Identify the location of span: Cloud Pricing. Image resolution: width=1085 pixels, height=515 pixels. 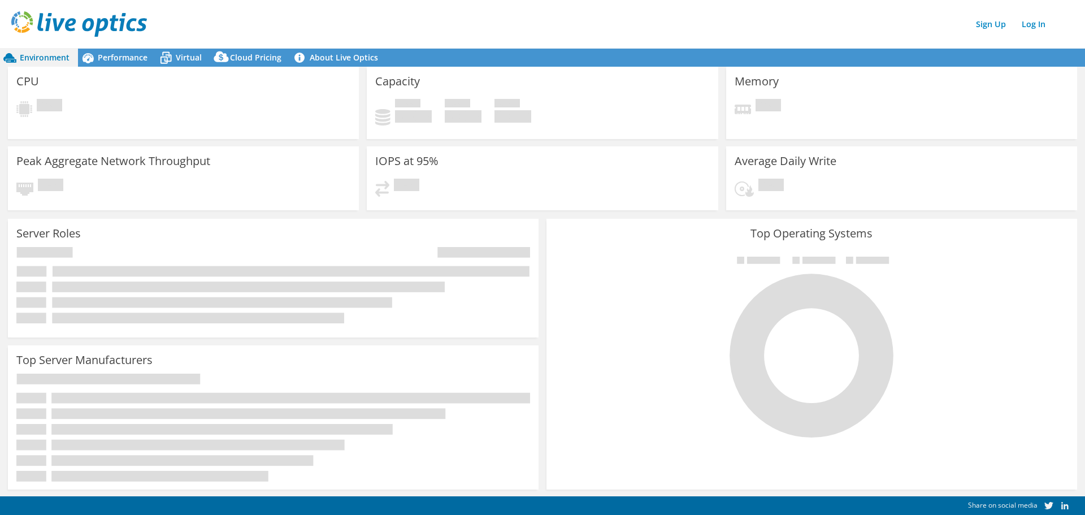
(255, 57).